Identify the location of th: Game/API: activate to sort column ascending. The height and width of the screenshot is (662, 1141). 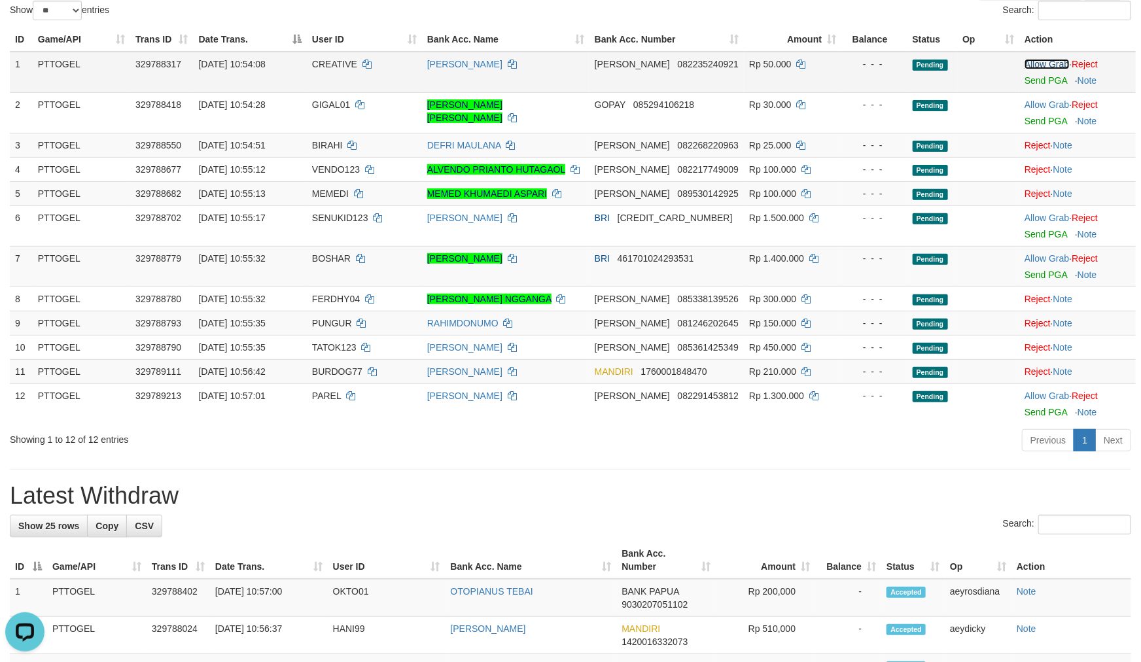
(97, 560).